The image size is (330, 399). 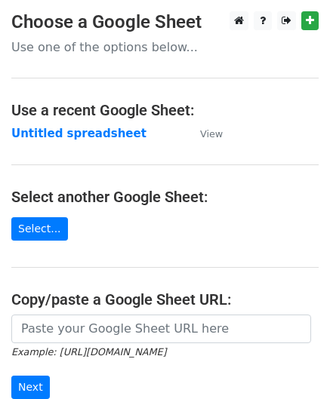 What do you see at coordinates (30, 387) in the screenshot?
I see `input: Next` at bounding box center [30, 387].